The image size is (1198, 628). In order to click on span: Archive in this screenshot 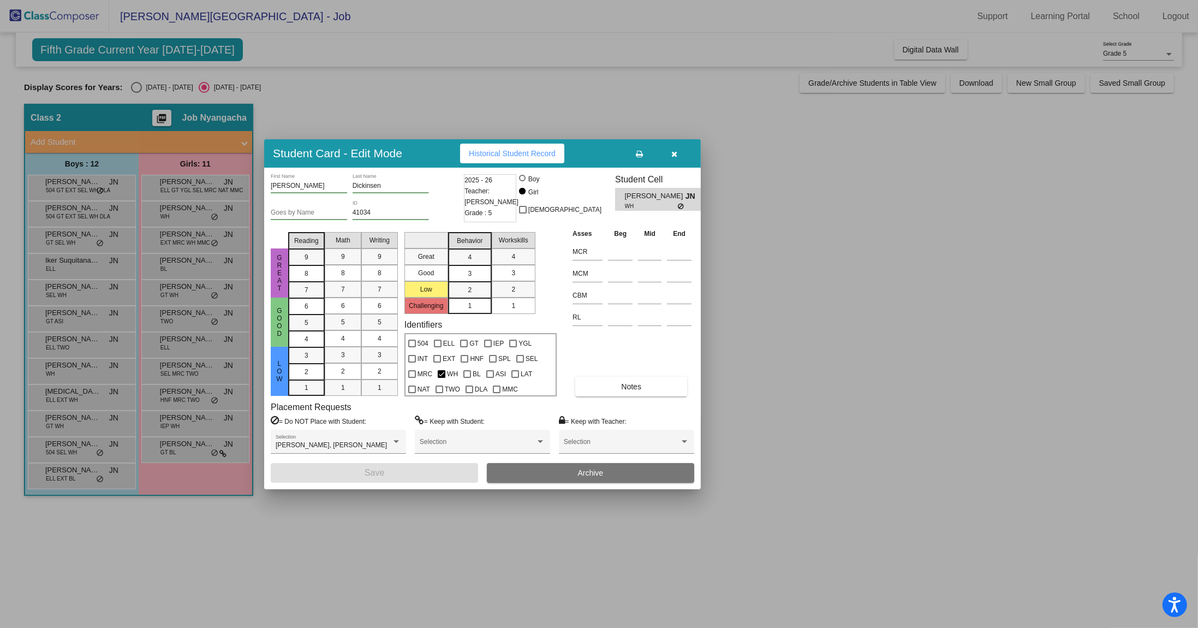, I will do `click(590, 473)`.